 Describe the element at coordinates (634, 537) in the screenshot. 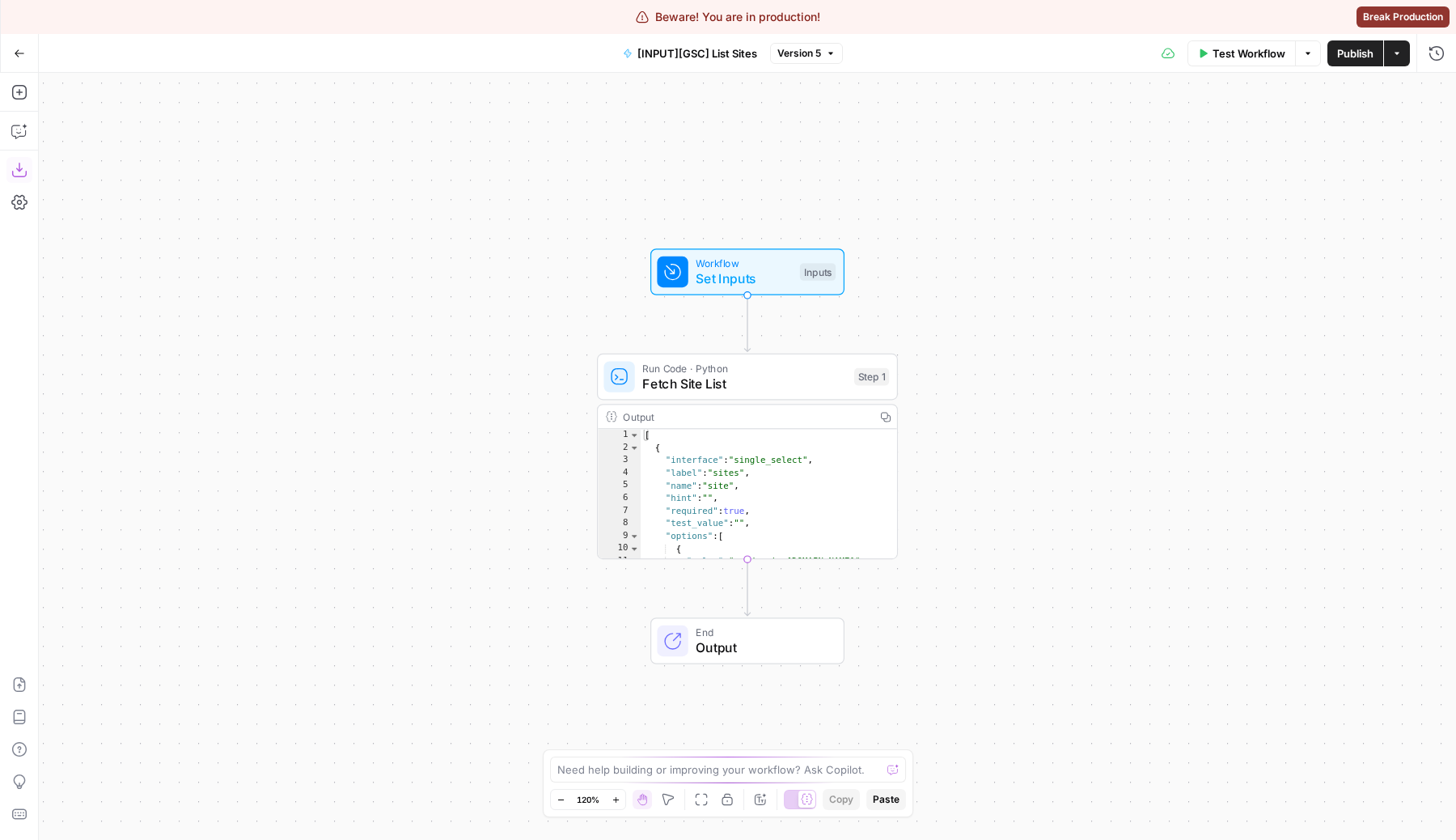

I see `span: Toggle code folding, rows 9 through 18` at that location.